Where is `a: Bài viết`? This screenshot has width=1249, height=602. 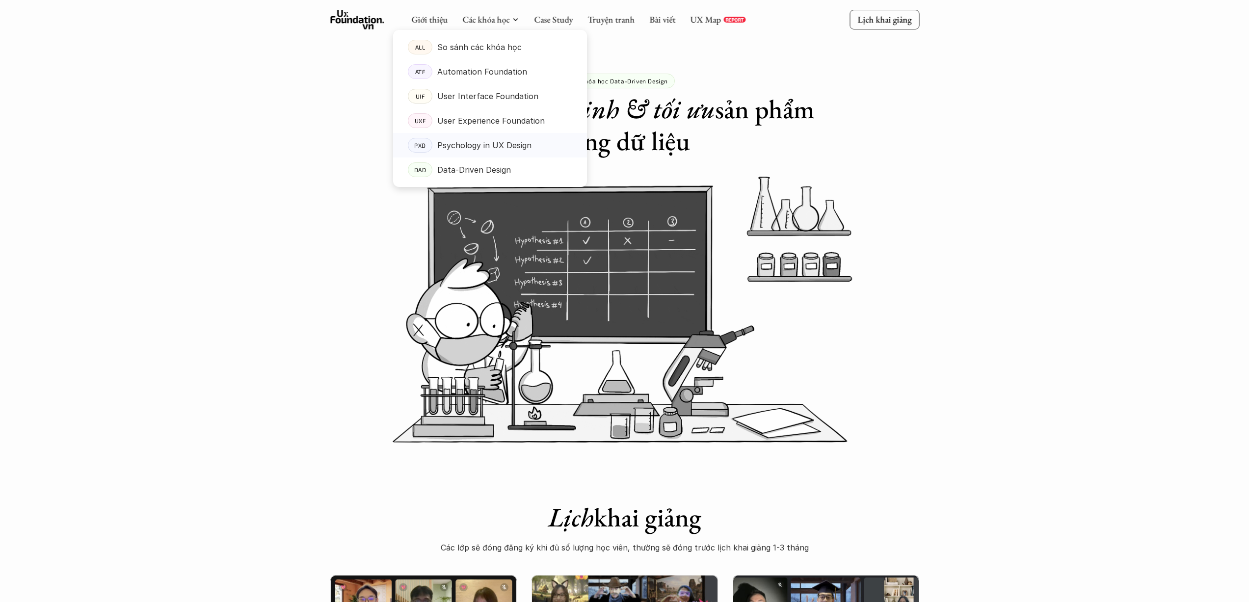 a: Bài viết is located at coordinates (662, 19).